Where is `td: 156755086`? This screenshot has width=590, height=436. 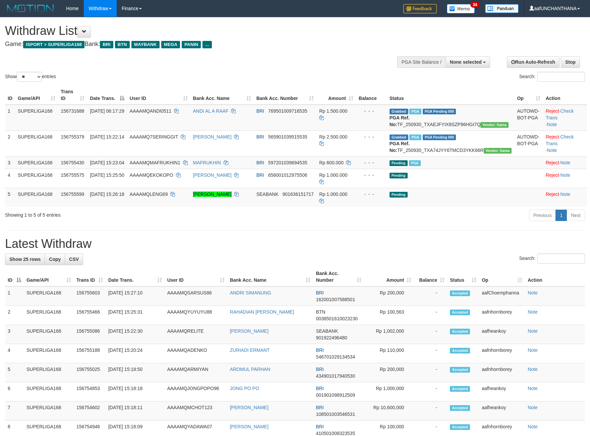 td: 156755086 is located at coordinates (90, 334).